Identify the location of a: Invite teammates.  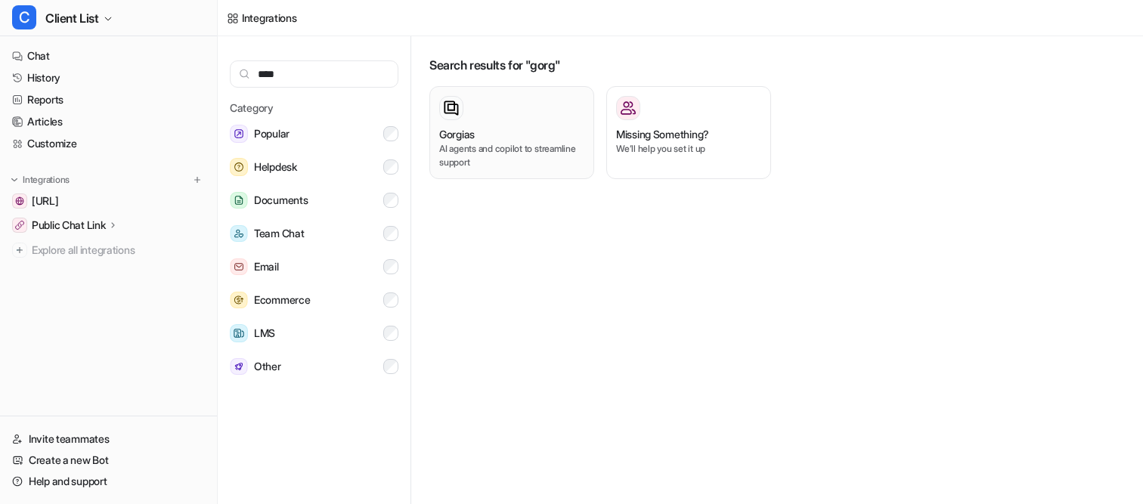
(108, 439).